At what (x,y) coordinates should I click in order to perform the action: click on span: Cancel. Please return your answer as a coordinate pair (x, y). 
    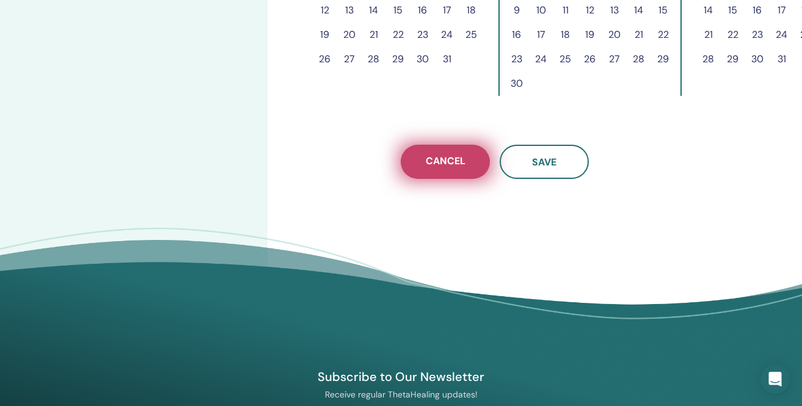
    Looking at the image, I should click on (445, 162).